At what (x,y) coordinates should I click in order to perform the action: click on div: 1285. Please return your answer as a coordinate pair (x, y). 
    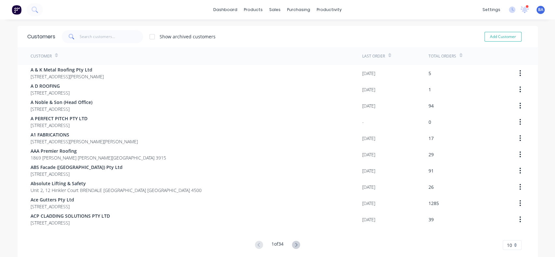
    Looking at the image, I should click on (433, 203).